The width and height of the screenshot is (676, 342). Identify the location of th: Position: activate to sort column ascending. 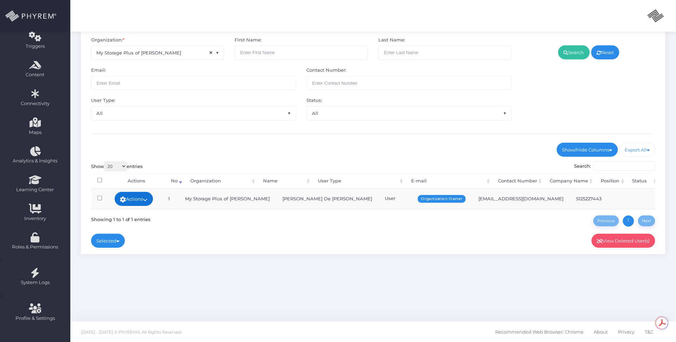
(610, 181).